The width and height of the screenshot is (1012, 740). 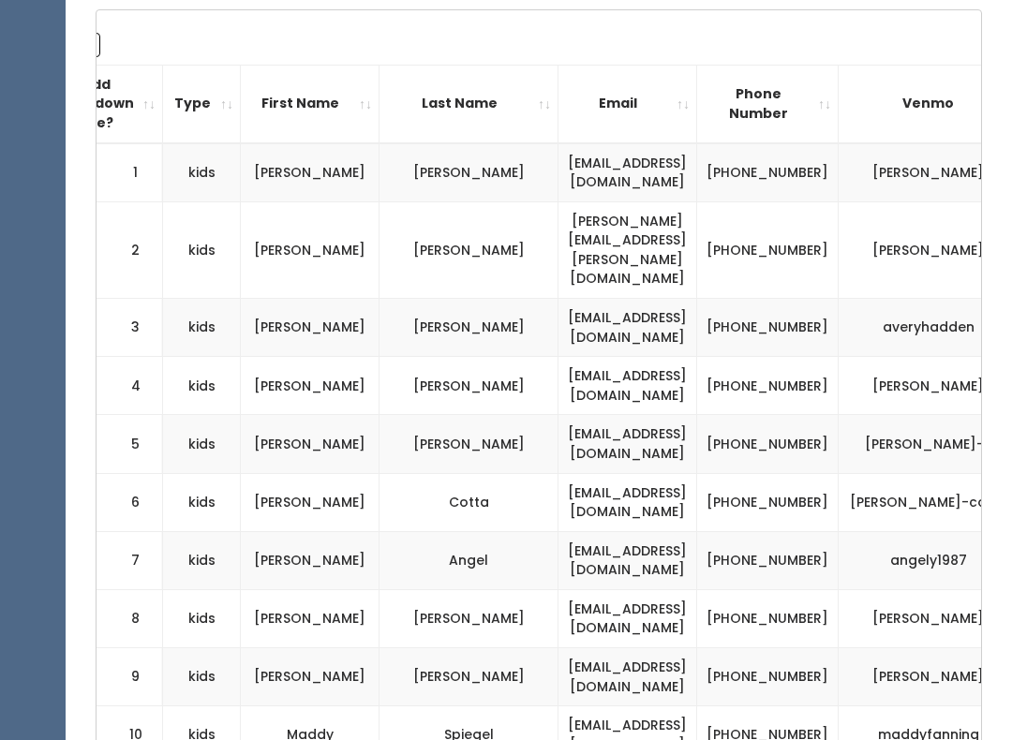 I want to click on th: Add Takedown Fee?: activate to sort column ascending, so click(x=106, y=103).